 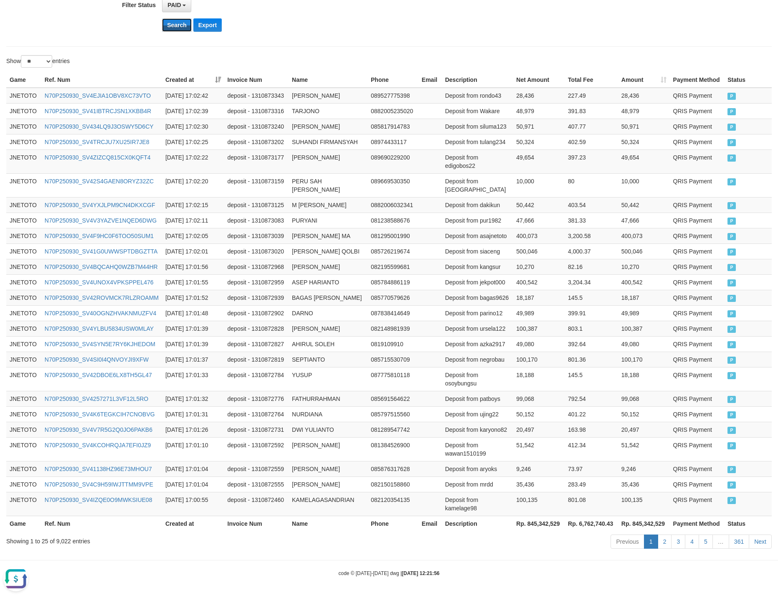 What do you see at coordinates (100, 414) in the screenshot?
I see `a: N70P250930_SV4K6TEGKCIH7CNOBVG` at bounding box center [100, 414].